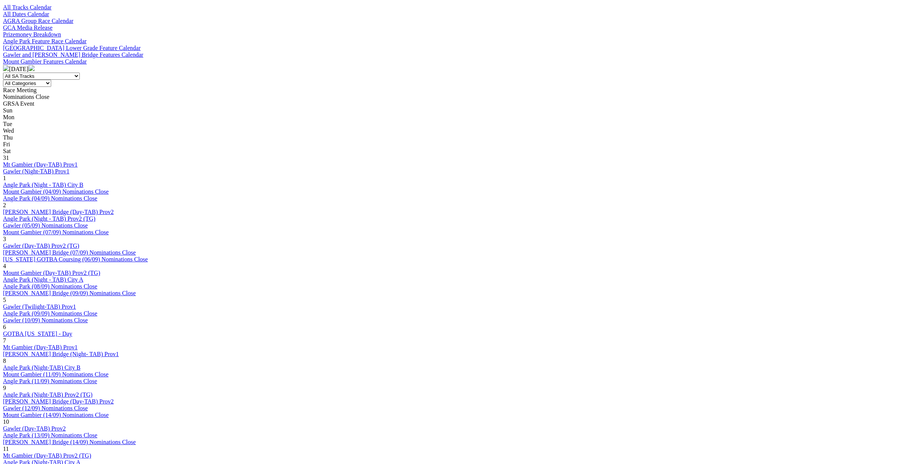 The height and width of the screenshot is (464, 909). Describe the element at coordinates (454, 90) in the screenshot. I see `div: Race Meeting` at that location.